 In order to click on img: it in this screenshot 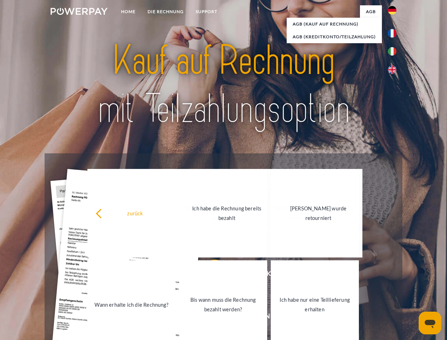, I will do `click(392, 51)`.